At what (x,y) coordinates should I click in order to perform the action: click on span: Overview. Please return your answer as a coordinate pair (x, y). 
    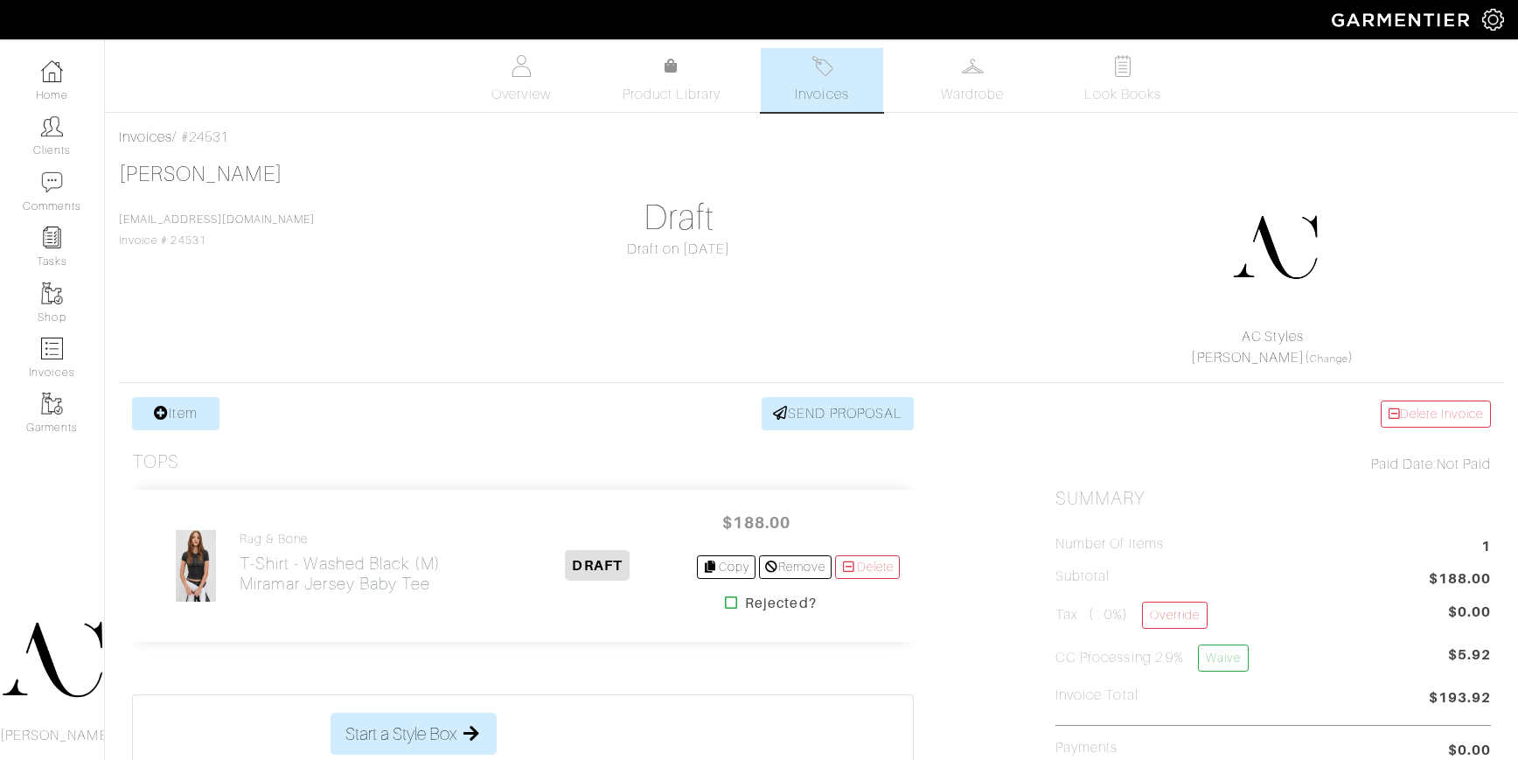
    Looking at the image, I should click on (520, 94).